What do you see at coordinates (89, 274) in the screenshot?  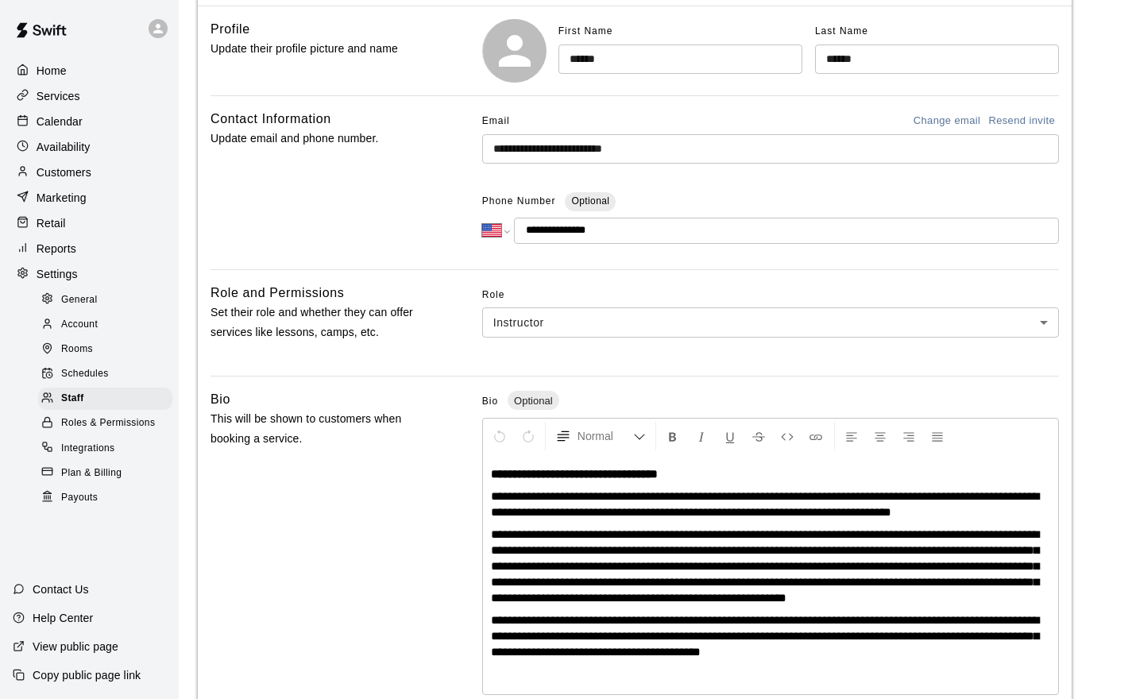 I see `div: Settings` at bounding box center [89, 274].